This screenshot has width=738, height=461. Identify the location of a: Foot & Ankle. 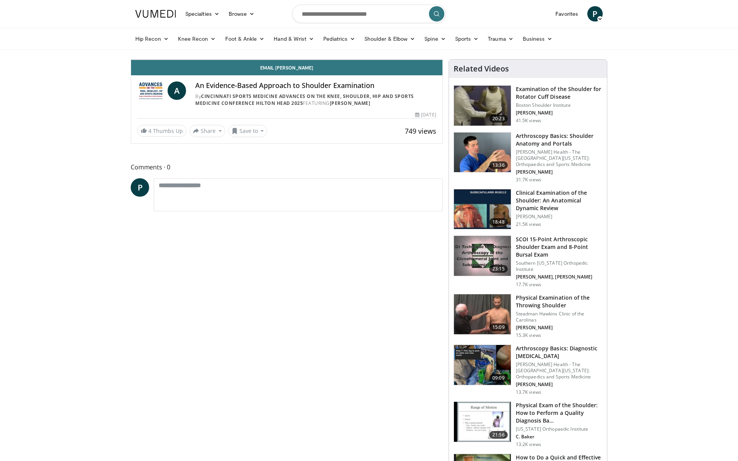
(245, 39).